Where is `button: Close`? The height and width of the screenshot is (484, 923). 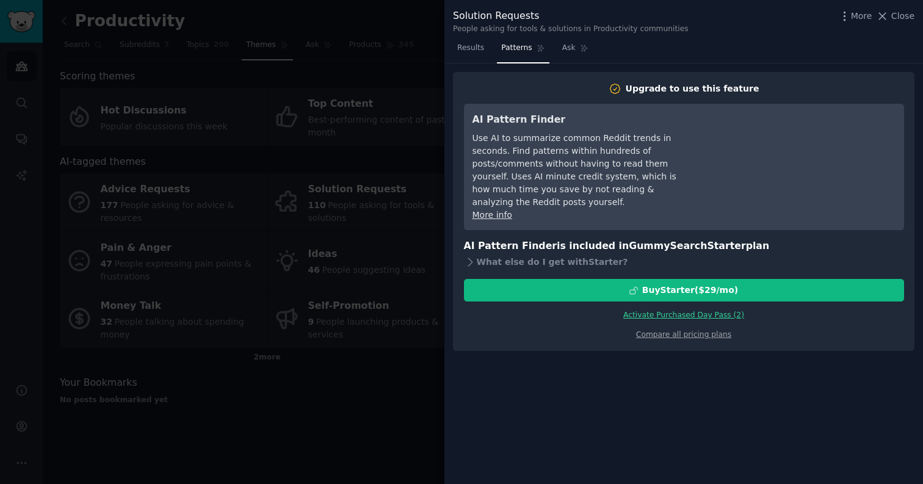
button: Close is located at coordinates (895, 16).